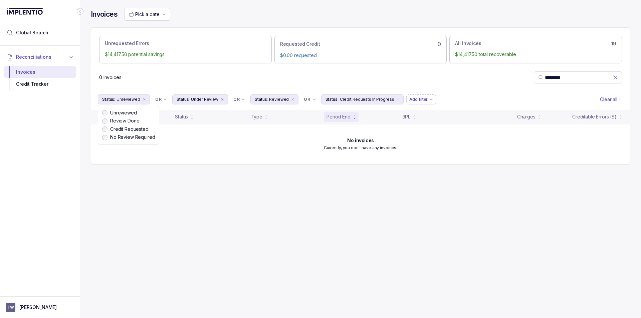 Image resolution: width=641 pixels, height=318 pixels. What do you see at coordinates (360, 141) in the screenshot?
I see `h6: No invoices` at bounding box center [360, 141].